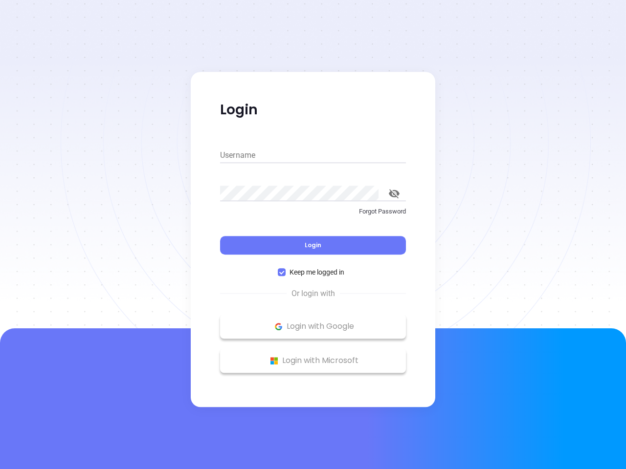  Describe the element at coordinates (313, 326) in the screenshot. I see `button: Google Logo Login with Google` at that location.